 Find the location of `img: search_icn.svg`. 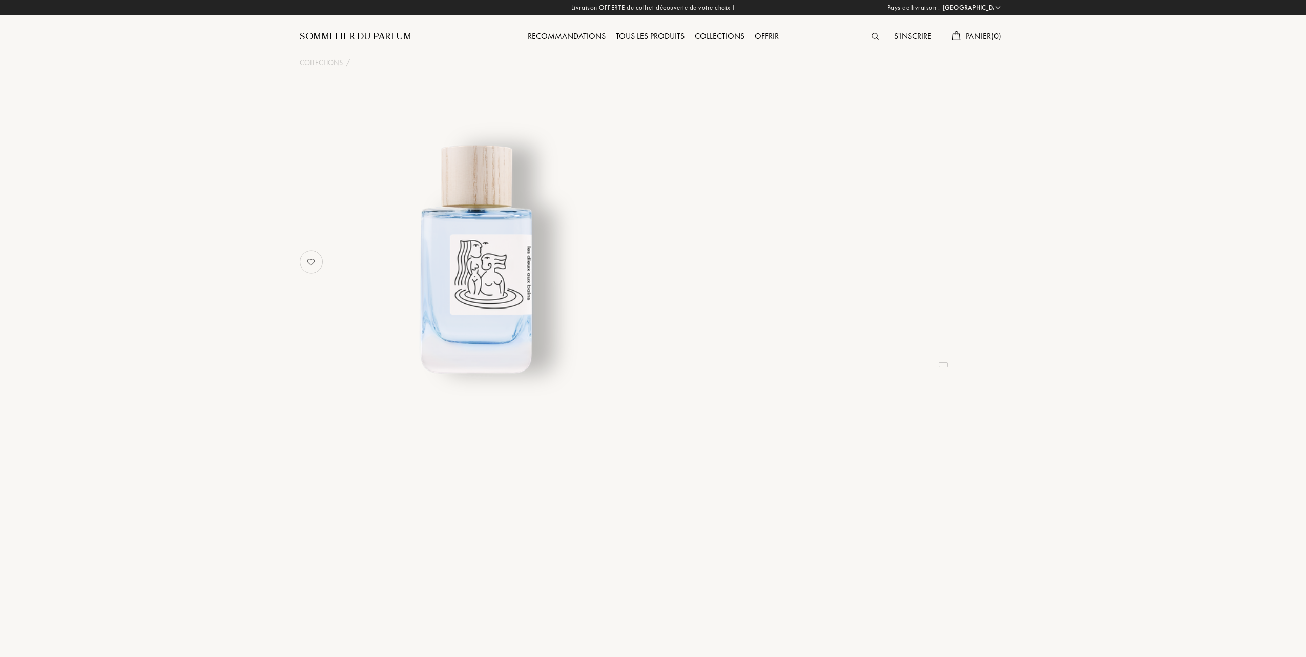

img: search_icn.svg is located at coordinates (875, 36).